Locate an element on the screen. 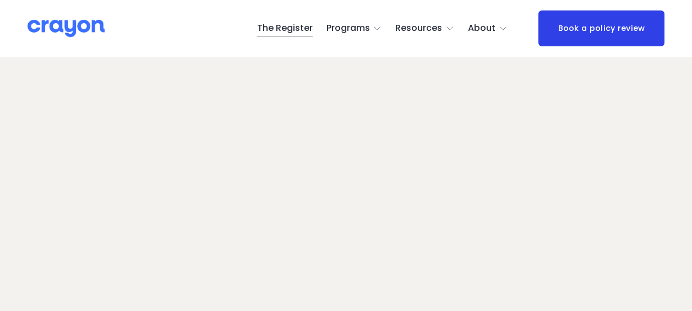 This screenshot has width=692, height=311. span: About is located at coordinates (482, 28).